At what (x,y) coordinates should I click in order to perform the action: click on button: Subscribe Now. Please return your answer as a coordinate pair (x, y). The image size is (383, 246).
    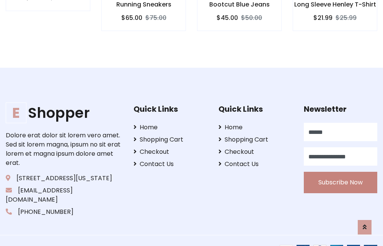
    Looking at the image, I should click on (341, 183).